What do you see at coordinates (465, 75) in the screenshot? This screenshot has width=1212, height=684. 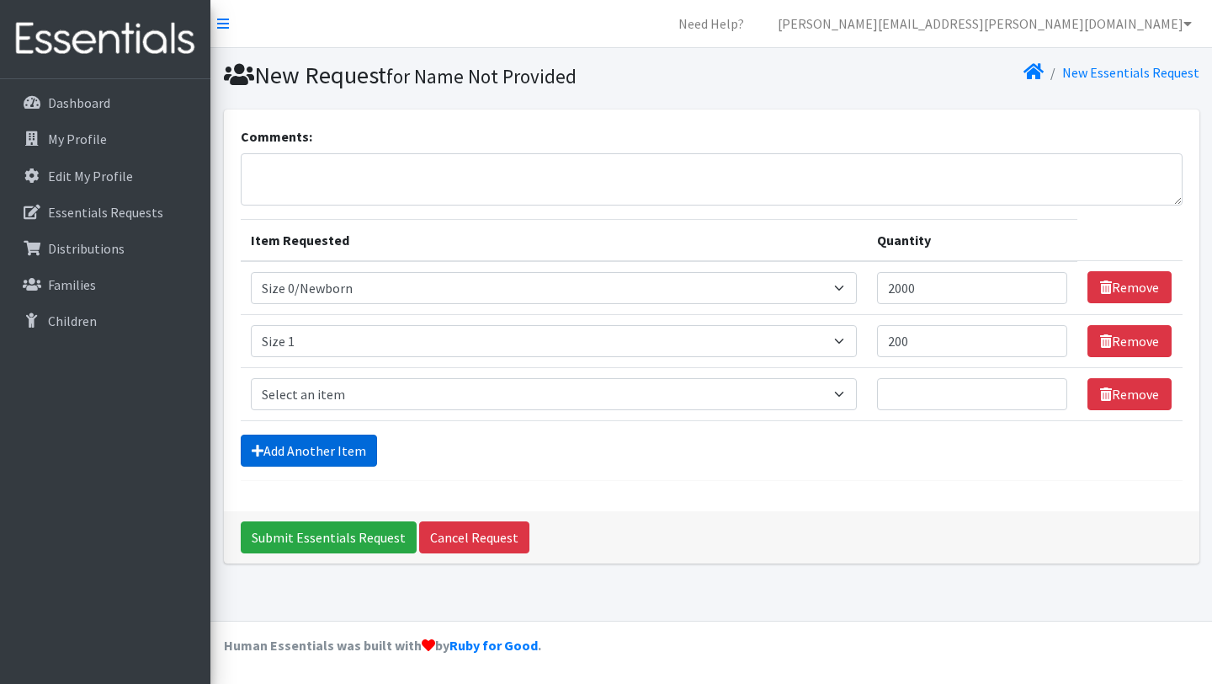 I see `h1: New Request` at bounding box center [465, 75].